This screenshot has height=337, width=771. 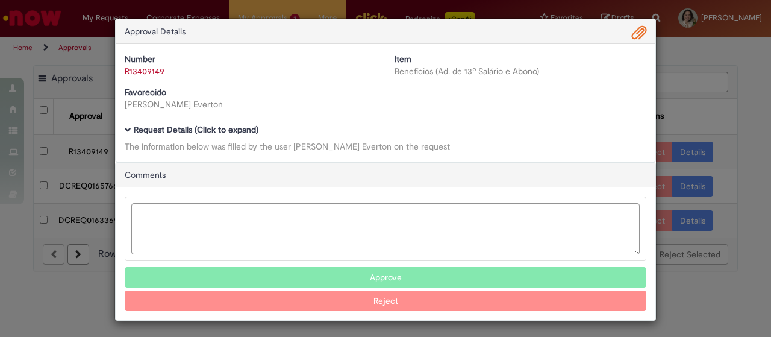 I want to click on button: Approve, so click(x=385, y=277).